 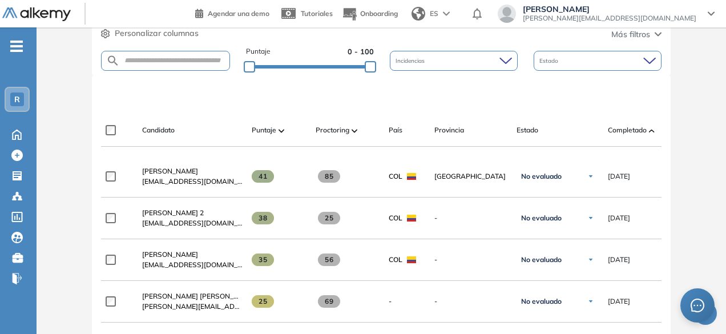 I want to click on button: Más filtros, so click(x=637, y=34).